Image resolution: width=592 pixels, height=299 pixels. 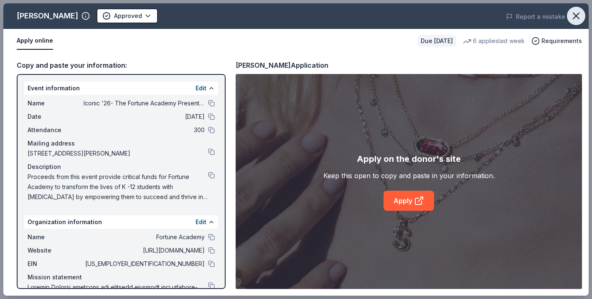 What do you see at coordinates (408, 200) in the screenshot?
I see `a: Apply` at bounding box center [408, 200].